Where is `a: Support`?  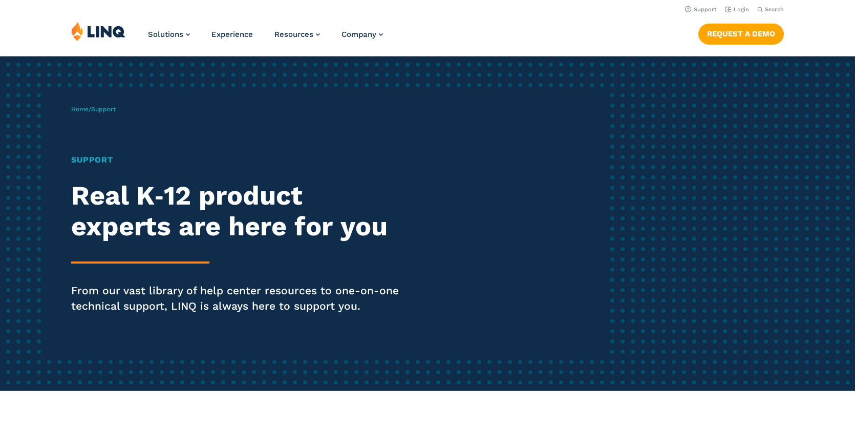 a: Support is located at coordinates (701, 9).